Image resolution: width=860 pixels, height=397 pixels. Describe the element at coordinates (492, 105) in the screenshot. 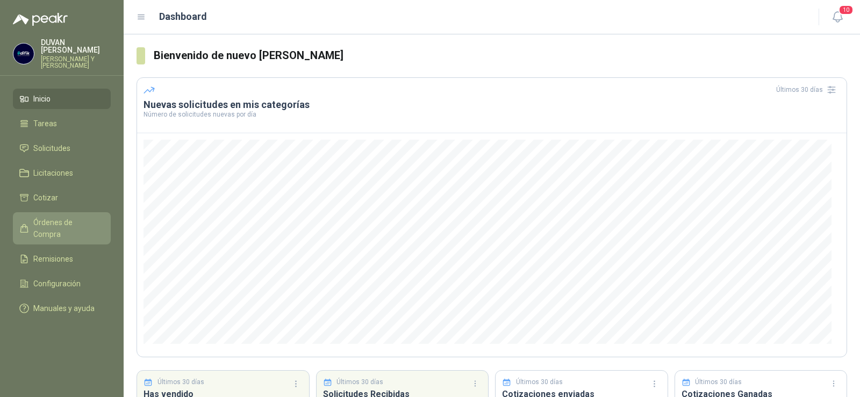

I see `h3: Nuevas solicitudes en mis categorías` at that location.